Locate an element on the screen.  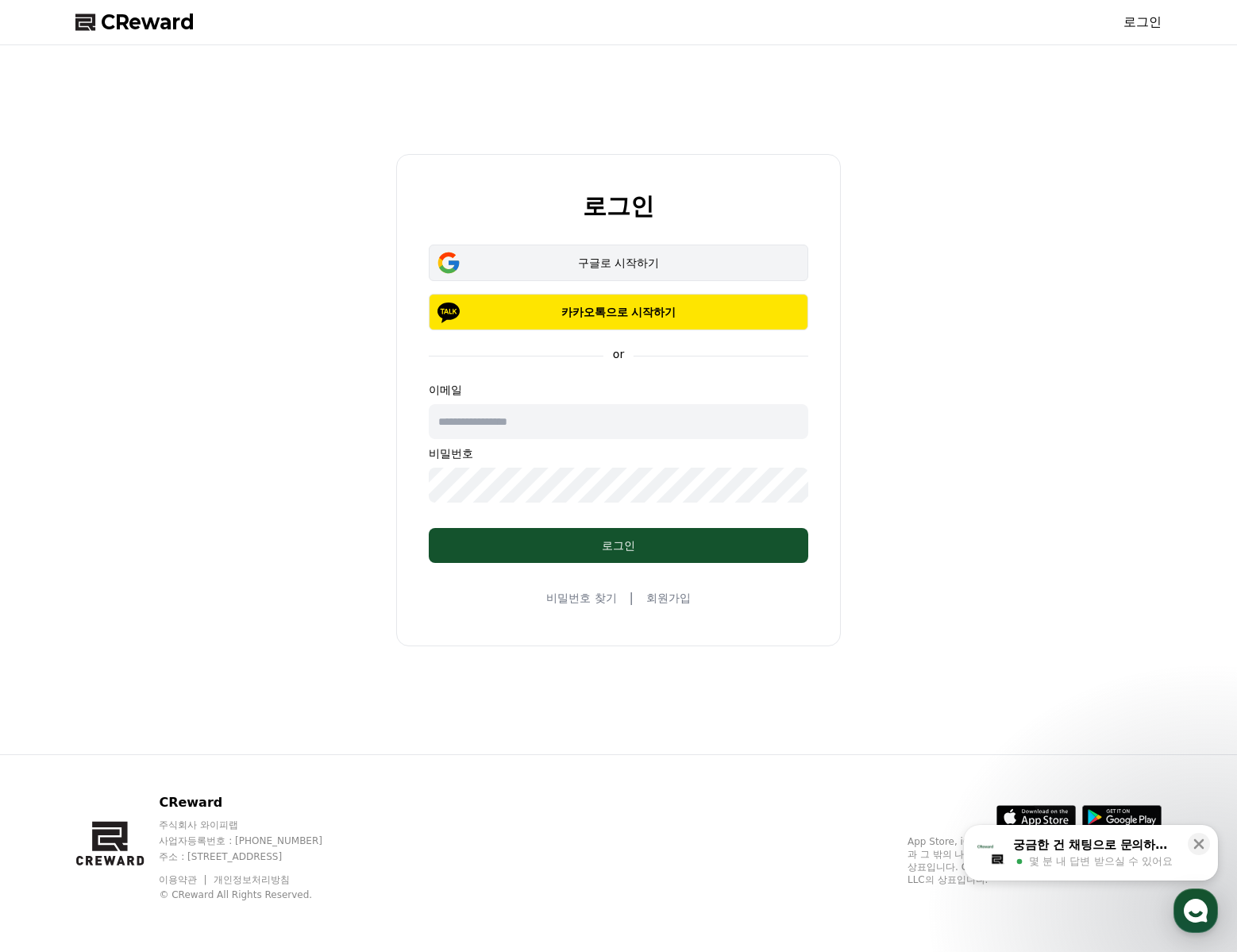
span: 대화 is located at coordinates (155, 535).